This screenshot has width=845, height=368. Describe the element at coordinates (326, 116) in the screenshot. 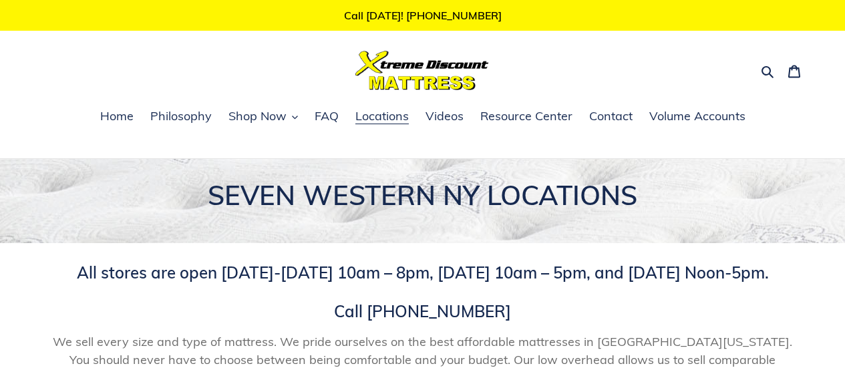

I see `span: FAQ` at that location.